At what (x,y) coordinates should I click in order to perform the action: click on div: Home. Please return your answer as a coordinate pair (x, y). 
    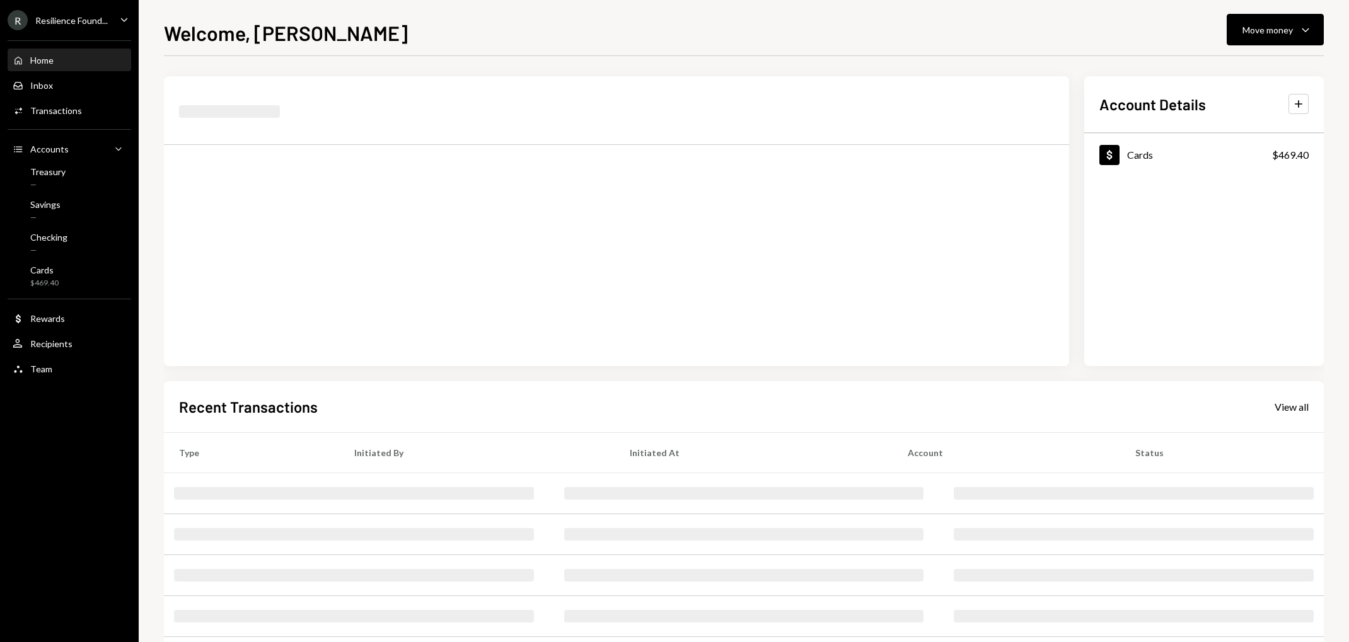
    Looking at the image, I should click on (42, 60).